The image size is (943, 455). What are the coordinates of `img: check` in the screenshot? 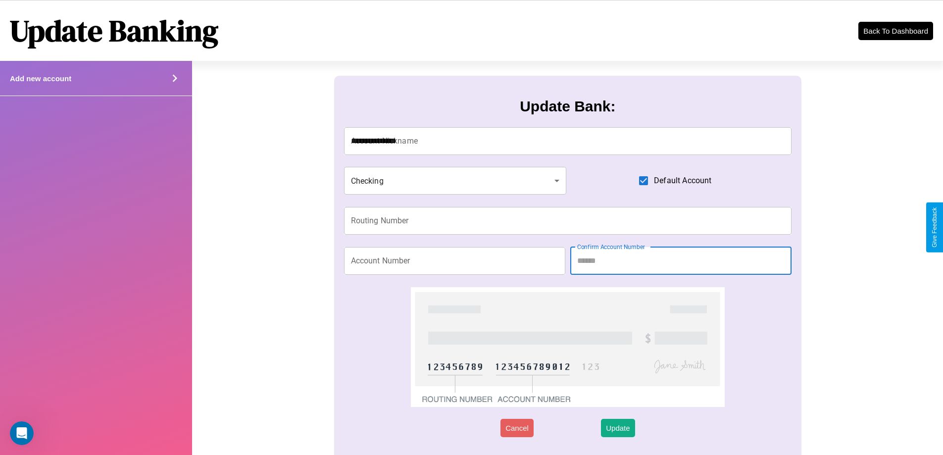 It's located at (567, 347).